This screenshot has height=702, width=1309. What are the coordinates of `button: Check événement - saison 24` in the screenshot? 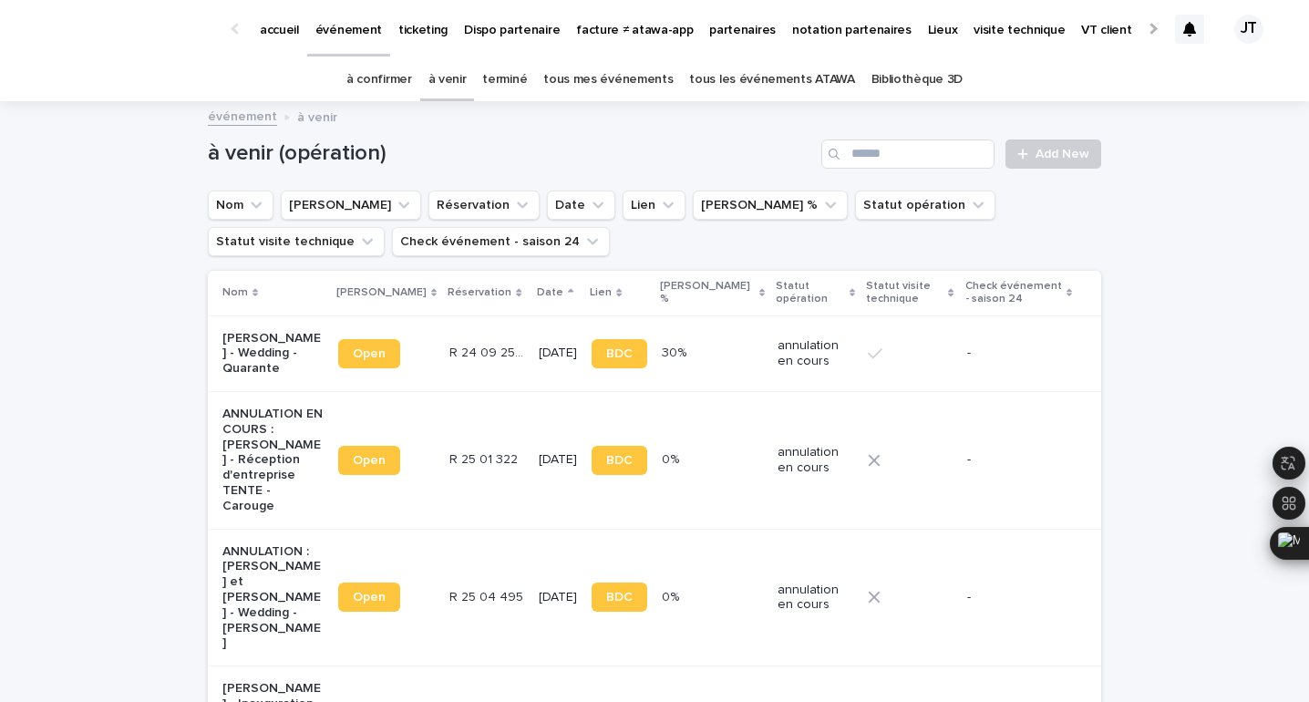 It's located at (500, 242).